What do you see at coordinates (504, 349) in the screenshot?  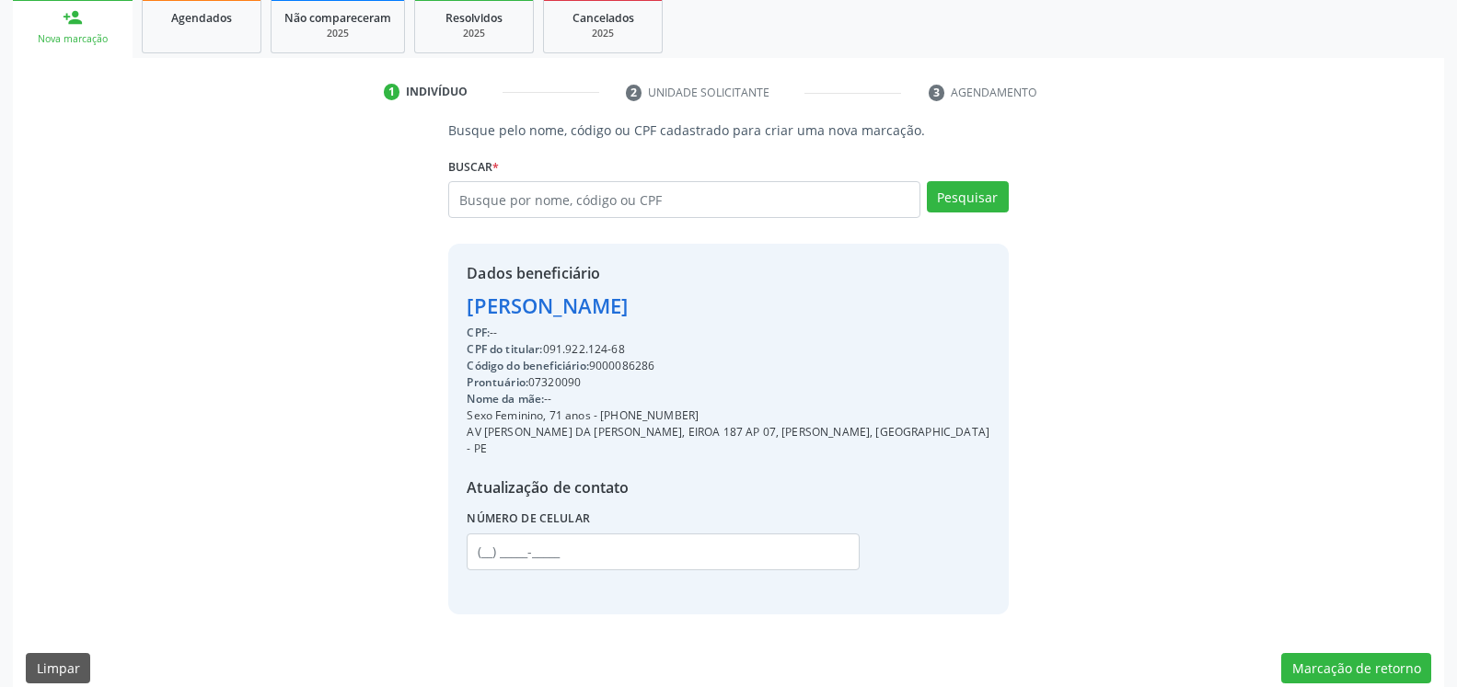 I see `span: CPF do titular:` at bounding box center [504, 349].